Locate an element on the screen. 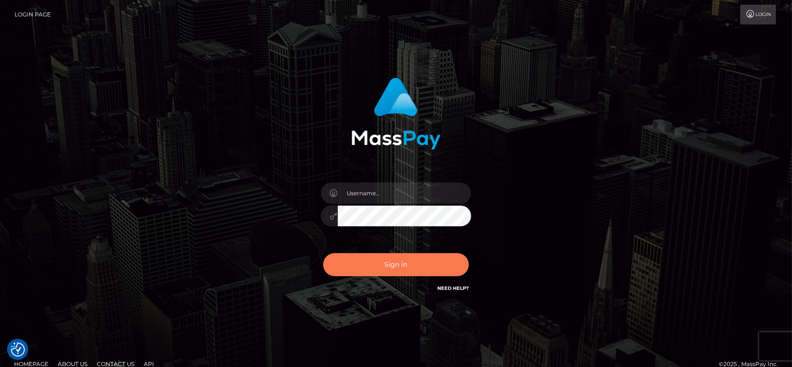 This screenshot has width=792, height=367. button: Consent Preferences is located at coordinates (18, 349).